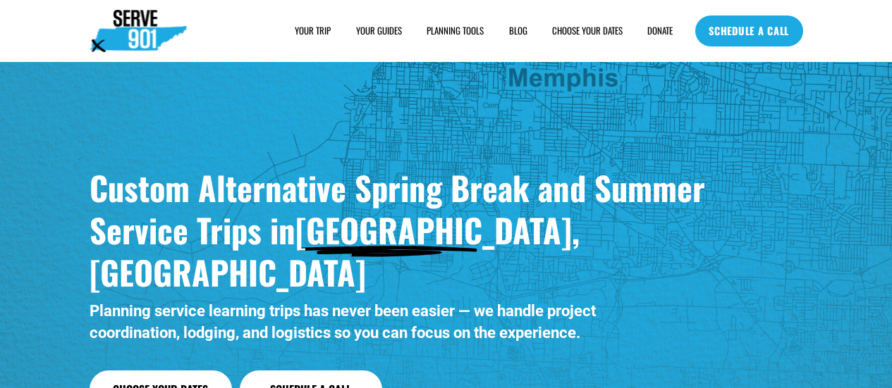 The height and width of the screenshot is (388, 892). Describe the element at coordinates (138, 31) in the screenshot. I see `img: Serve901` at that location.